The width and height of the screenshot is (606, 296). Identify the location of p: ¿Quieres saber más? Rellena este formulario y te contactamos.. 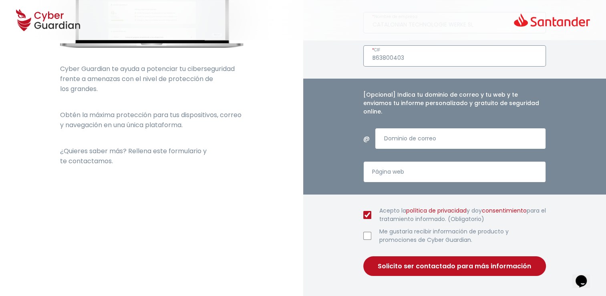
(151, 156).